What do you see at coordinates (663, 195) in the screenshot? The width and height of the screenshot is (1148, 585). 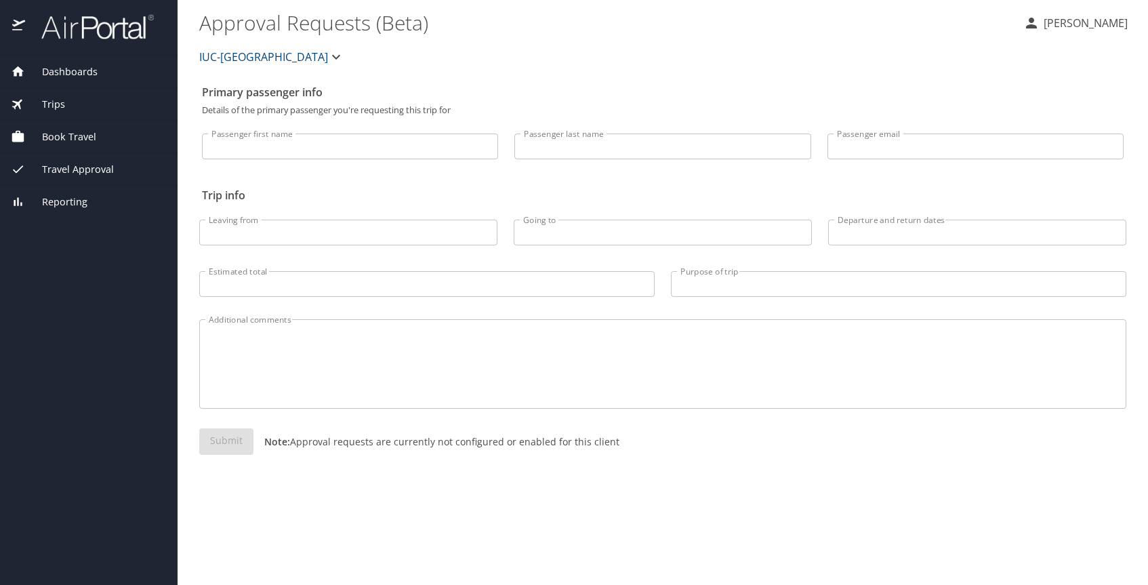 I see `h2: Trip info` at bounding box center [663, 195].